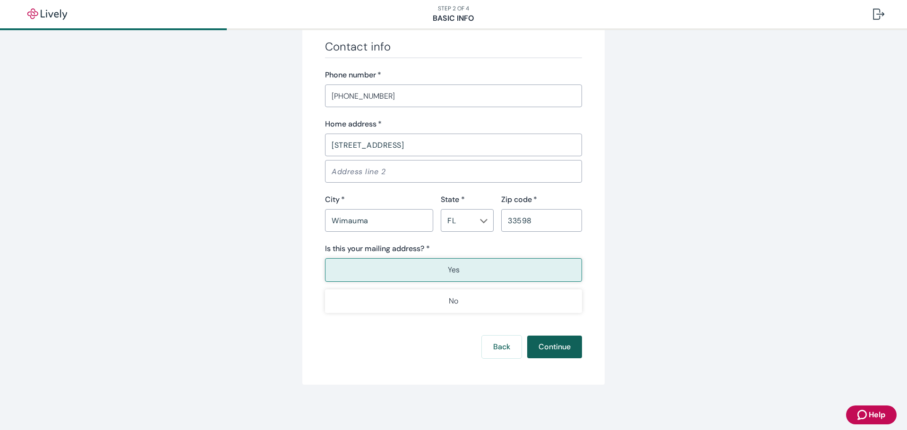  Describe the element at coordinates (454, 301) in the screenshot. I see `p: No` at that location.